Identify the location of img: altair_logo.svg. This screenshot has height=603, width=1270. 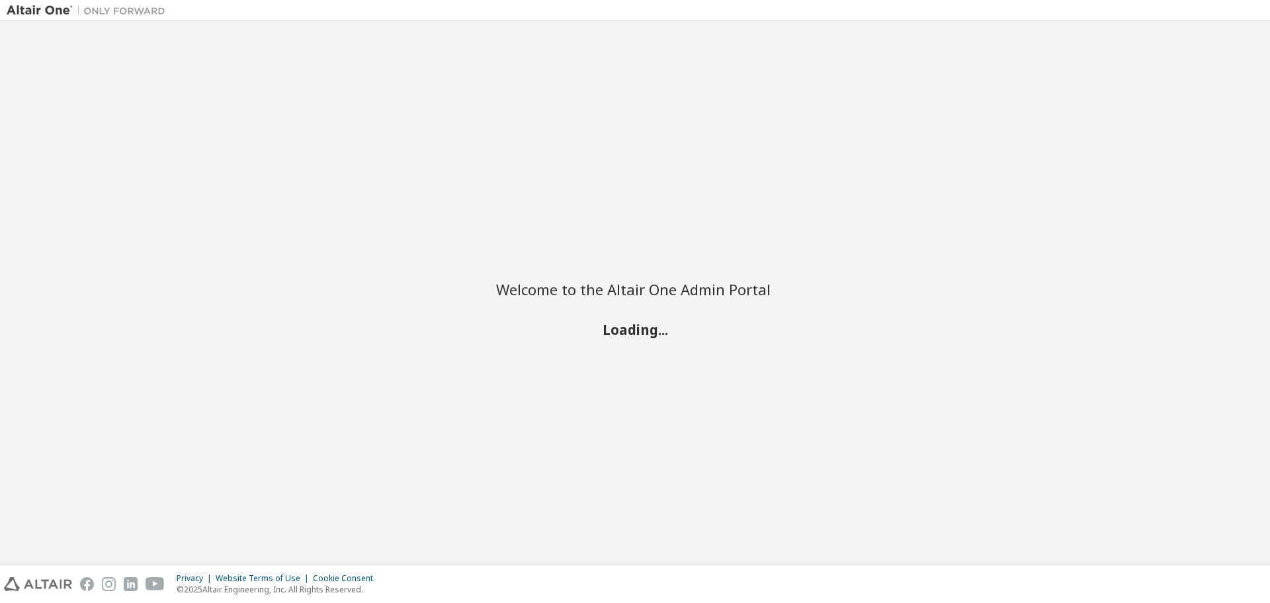
(38, 584).